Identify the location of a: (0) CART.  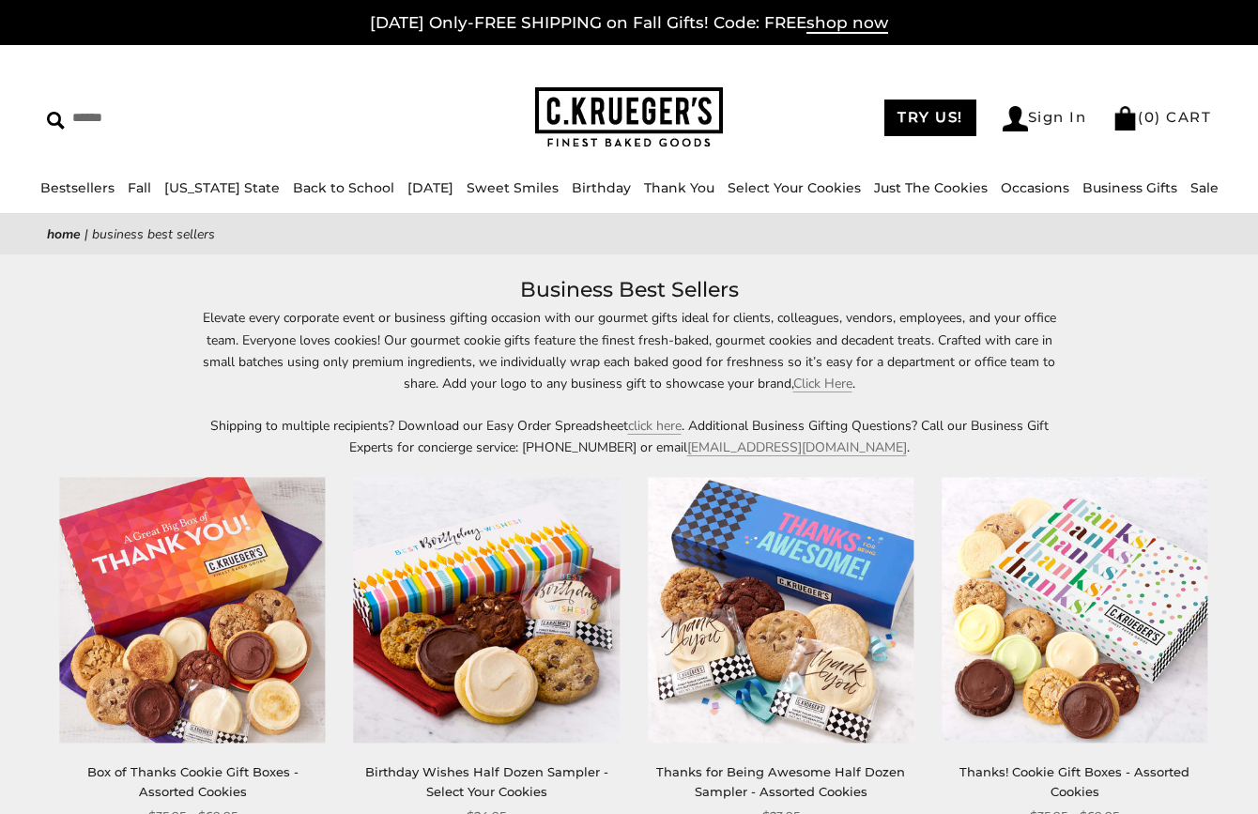
(1161, 116).